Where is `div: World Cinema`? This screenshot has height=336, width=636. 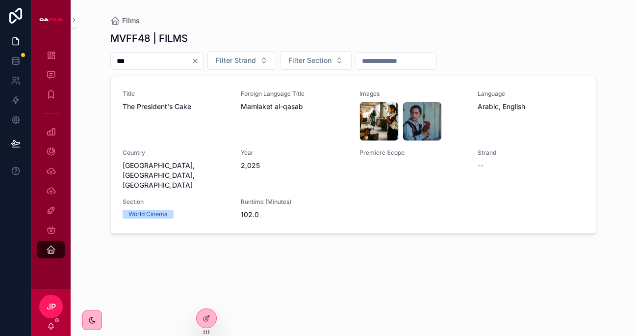 div: World Cinema is located at coordinates (148, 214).